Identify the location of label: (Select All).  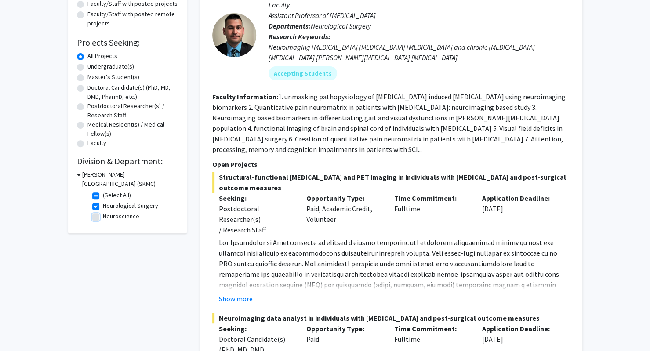
(117, 195).